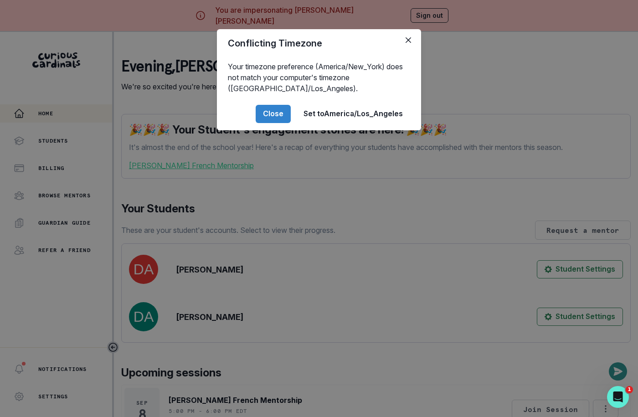  I want to click on div: Your timezone preference (America/New_York) does not match your computer's timezone ([GEOGRAPHIC_..., so click(319, 77).